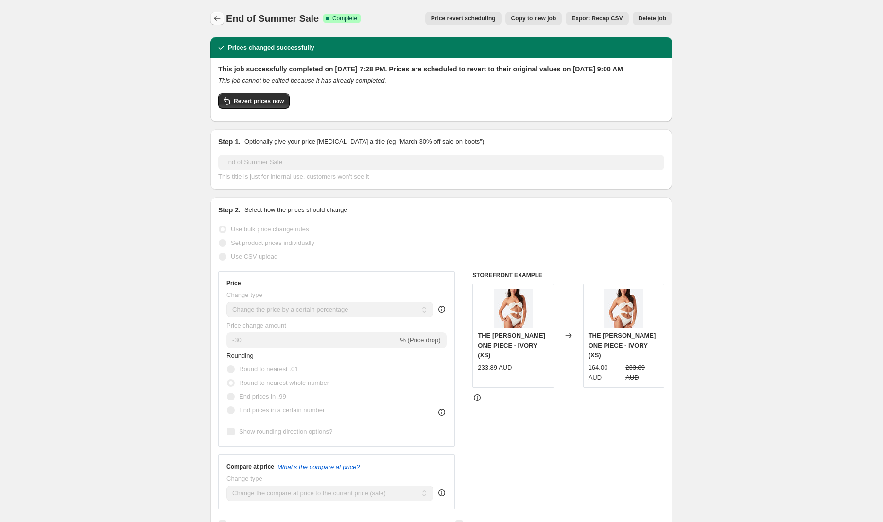 Image resolution: width=883 pixels, height=522 pixels. What do you see at coordinates (495, 368) in the screenshot?
I see `div: 233.89 AUD` at bounding box center [495, 368].